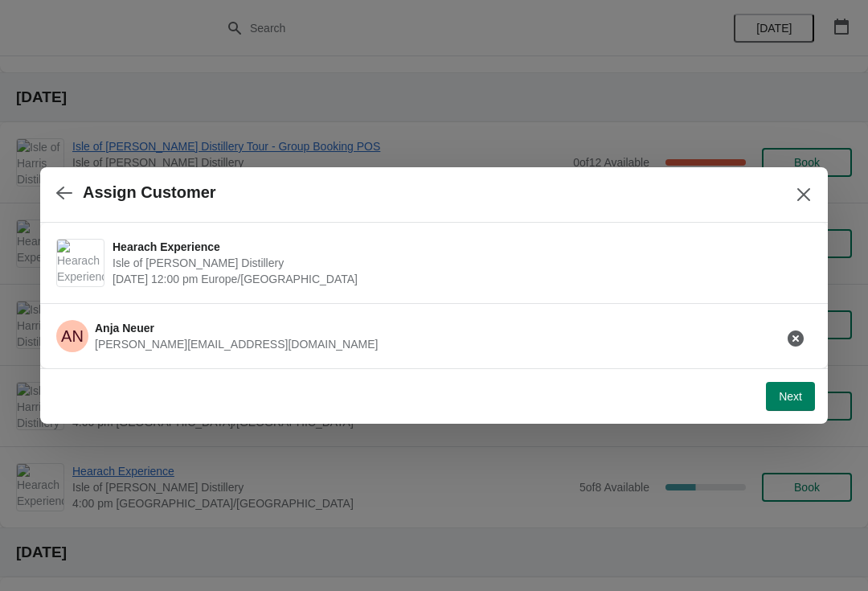  What do you see at coordinates (125, 328) in the screenshot?
I see `span: Anja Neuer` at bounding box center [125, 328].